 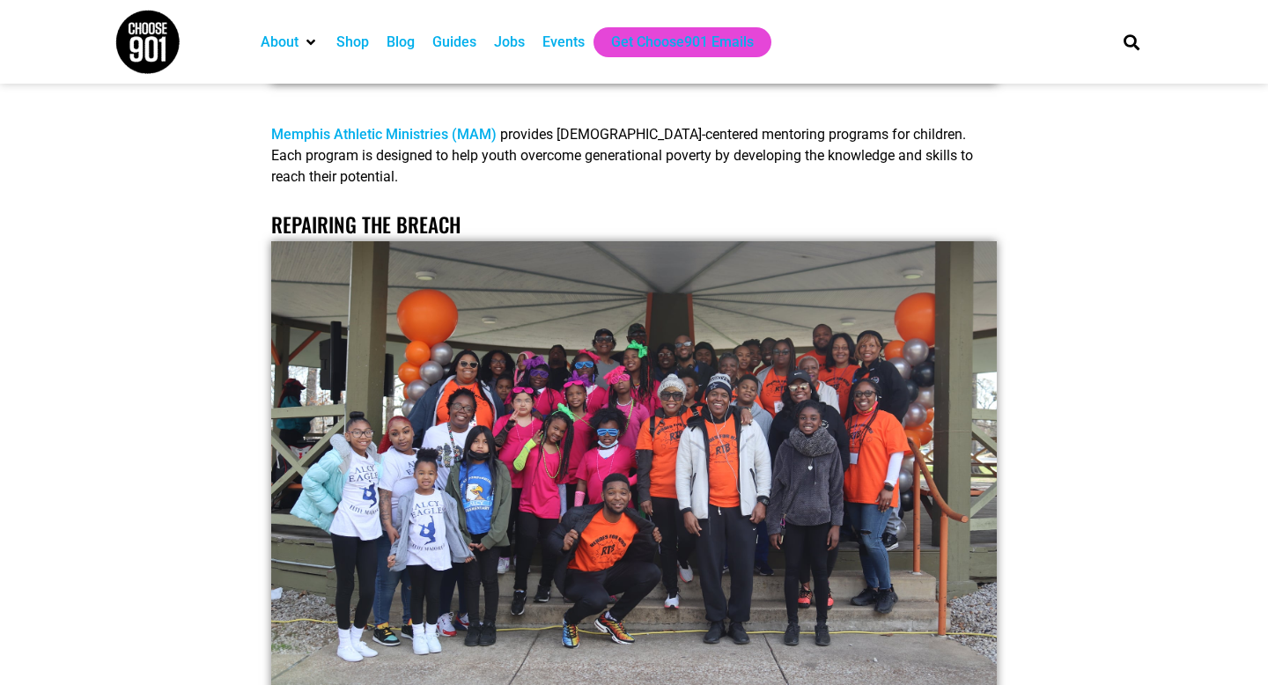 I want to click on div: Blog, so click(x=401, y=42).